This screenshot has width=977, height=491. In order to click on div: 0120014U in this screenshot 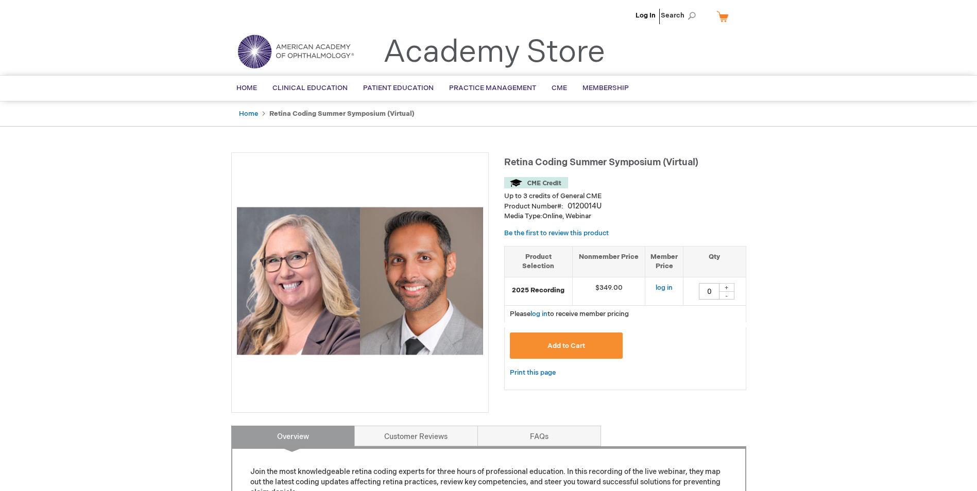, I will do `click(584, 206)`.